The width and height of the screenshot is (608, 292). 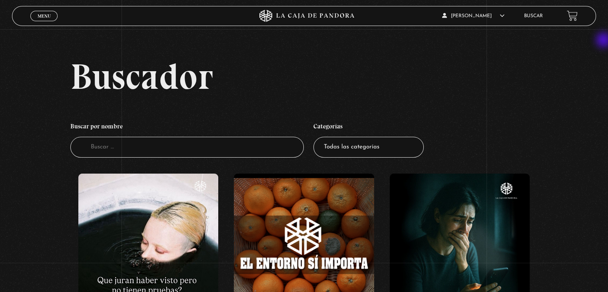 What do you see at coordinates (44, 23) in the screenshot?
I see `span: Cerrar` at bounding box center [44, 23].